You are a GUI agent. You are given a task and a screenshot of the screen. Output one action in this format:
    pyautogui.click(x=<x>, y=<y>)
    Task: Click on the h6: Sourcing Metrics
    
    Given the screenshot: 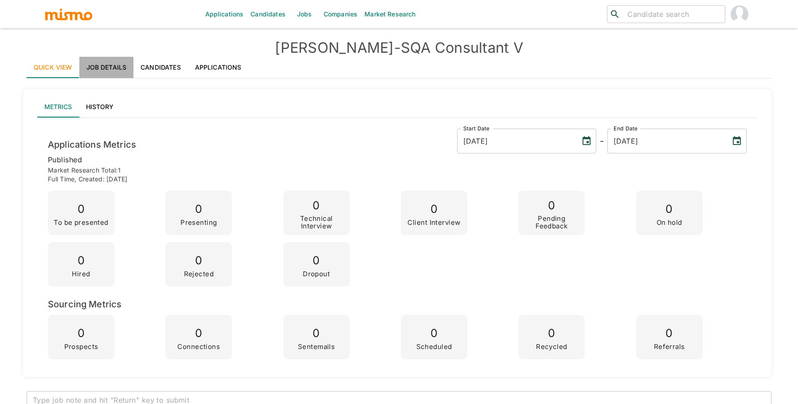 What is the action you would take?
    pyautogui.click(x=397, y=304)
    